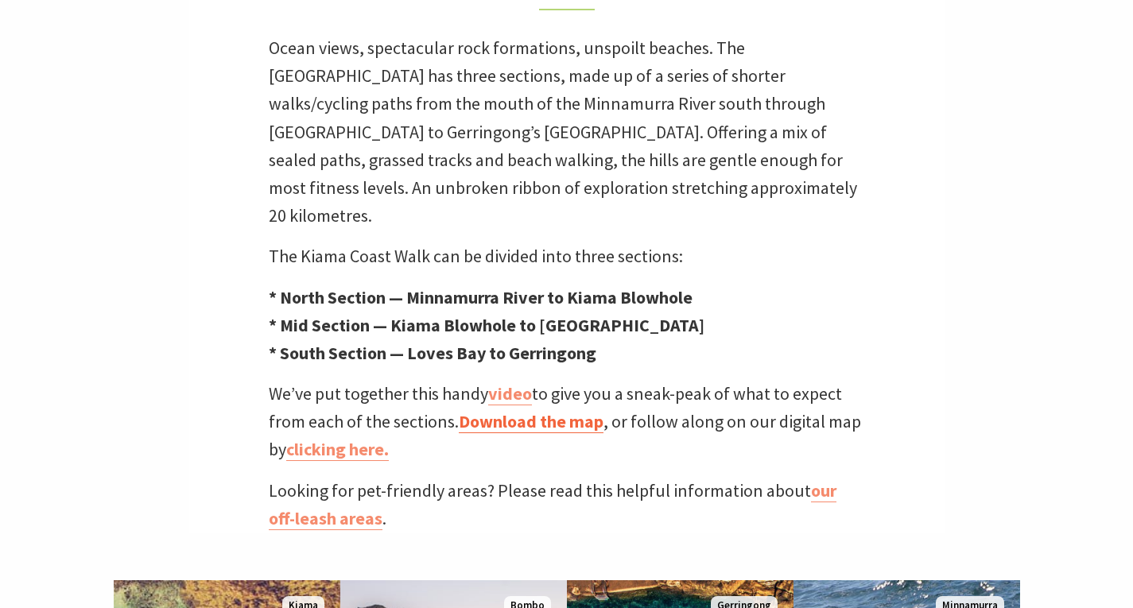 Image resolution: width=1133 pixels, height=608 pixels. I want to click on p: The Kiama Coast Walk can be divided into three sections:, so click(567, 256).